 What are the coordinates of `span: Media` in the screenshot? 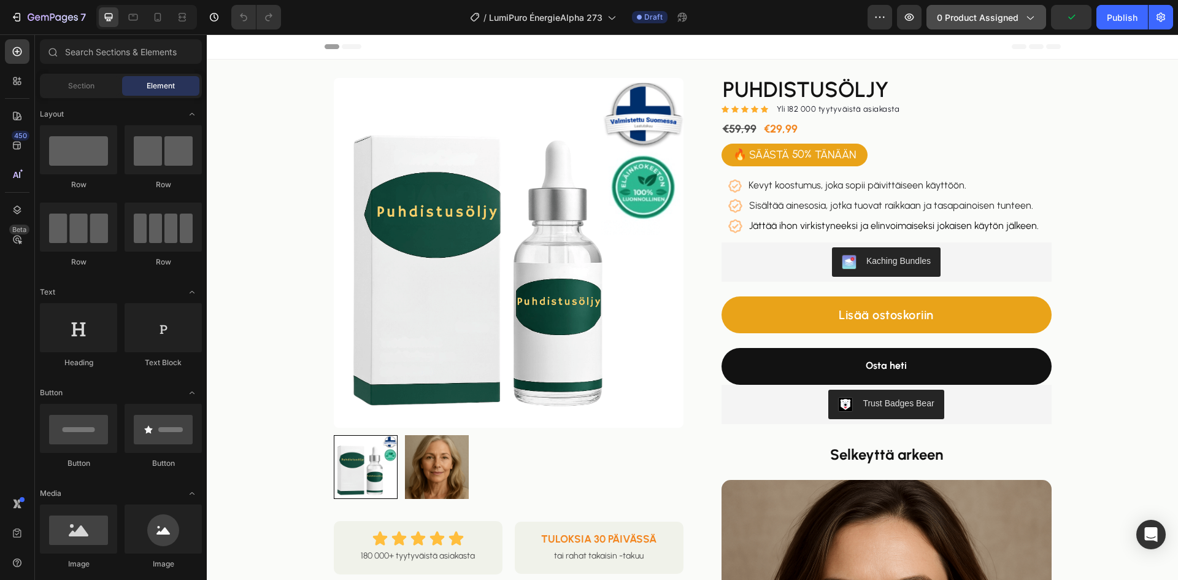 It's located at (50, 493).